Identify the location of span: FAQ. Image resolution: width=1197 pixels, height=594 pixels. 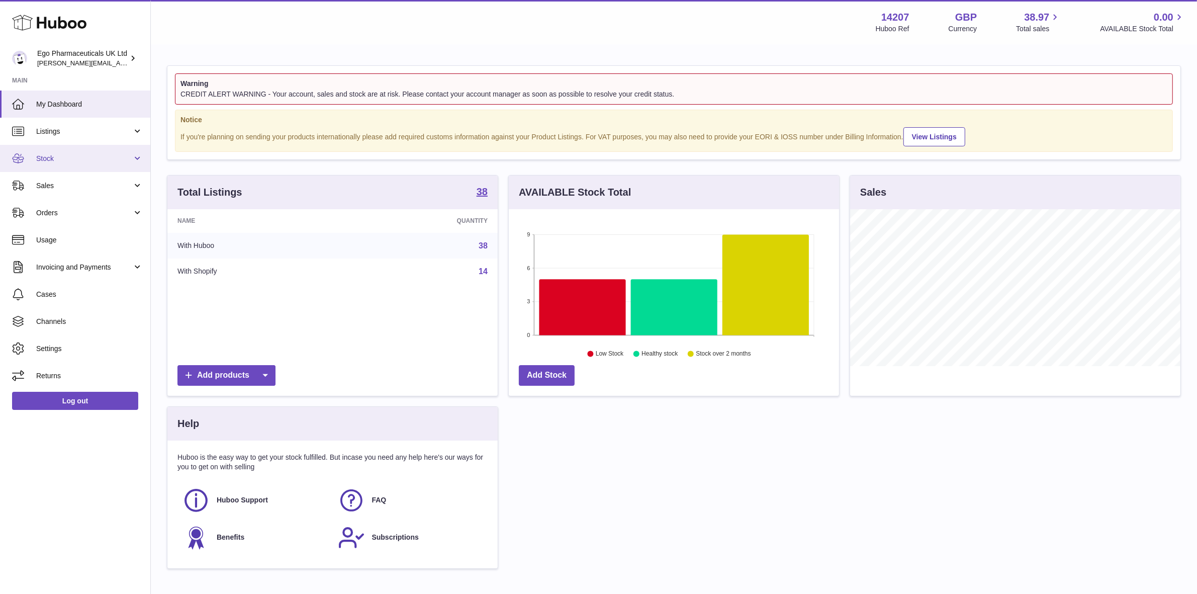
(379, 500).